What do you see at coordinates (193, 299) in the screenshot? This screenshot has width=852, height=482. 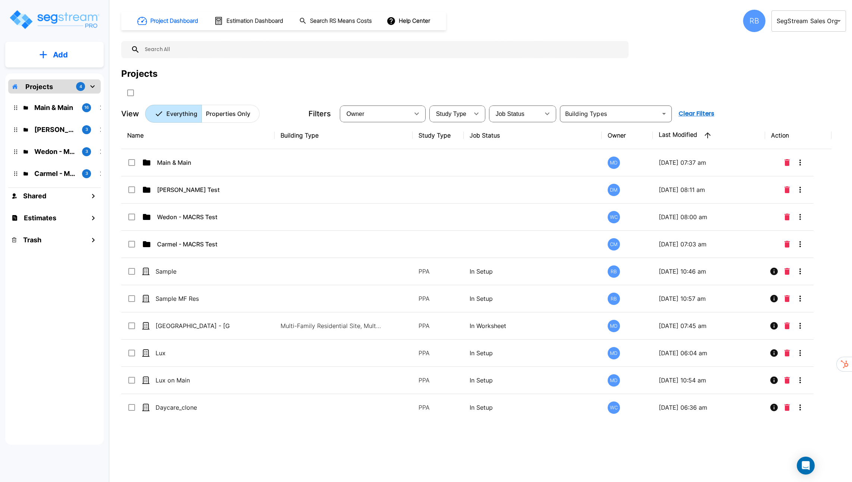 I see `p: Sample MF Res` at bounding box center [193, 299].